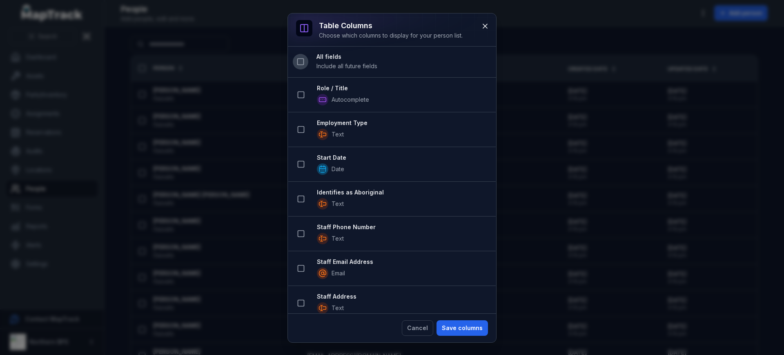 This screenshot has height=355, width=784. I want to click on h3: Table columns, so click(391, 26).